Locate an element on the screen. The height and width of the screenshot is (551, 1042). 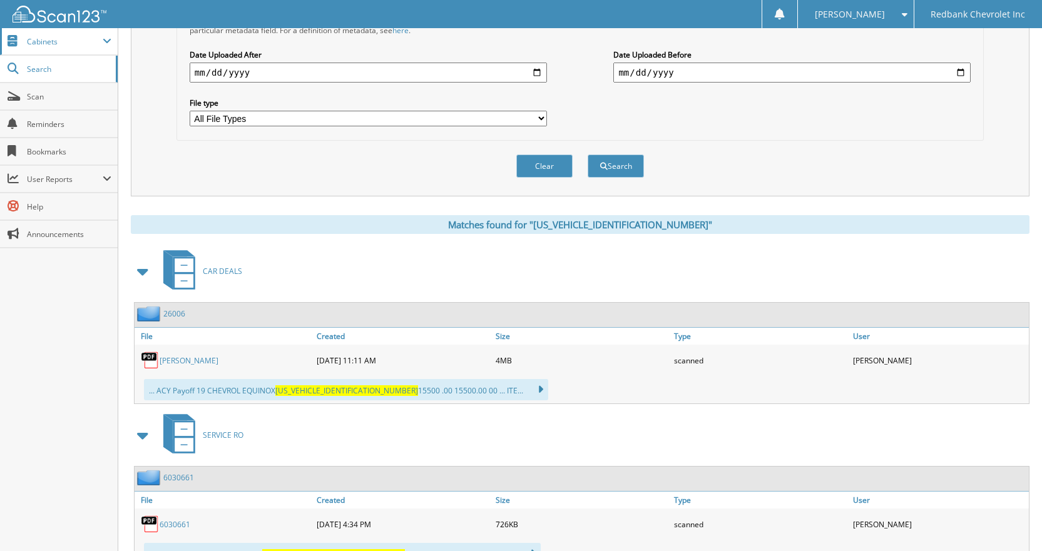
span: Search is located at coordinates (68, 69).